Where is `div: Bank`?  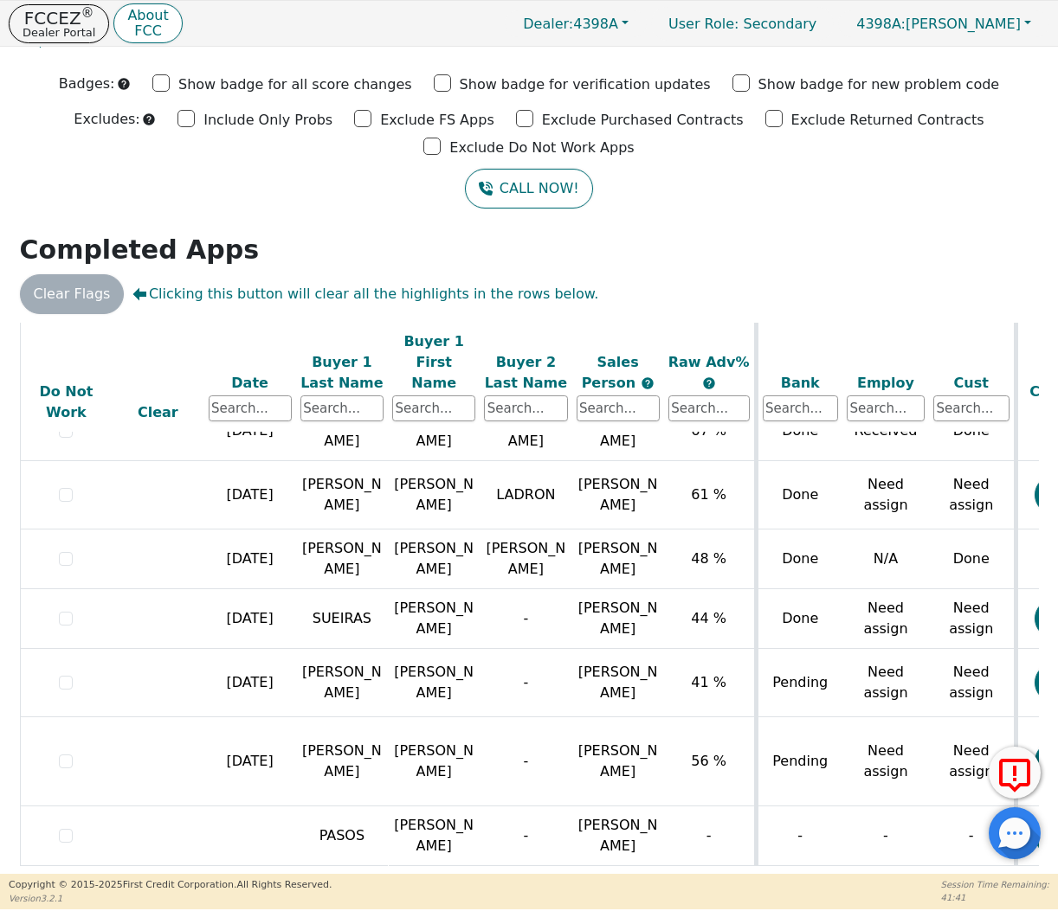
div: Bank is located at coordinates (801, 383).